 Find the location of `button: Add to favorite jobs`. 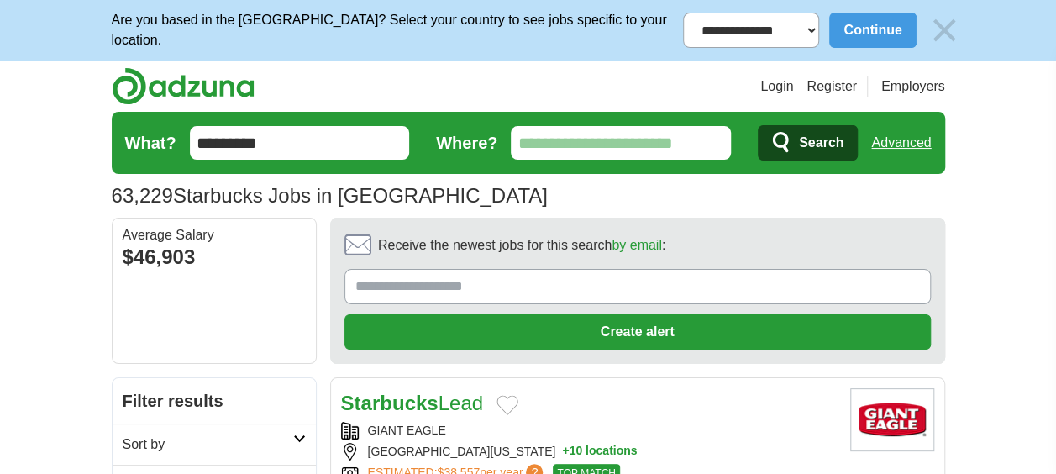

button: Add to favorite jobs is located at coordinates (507, 405).